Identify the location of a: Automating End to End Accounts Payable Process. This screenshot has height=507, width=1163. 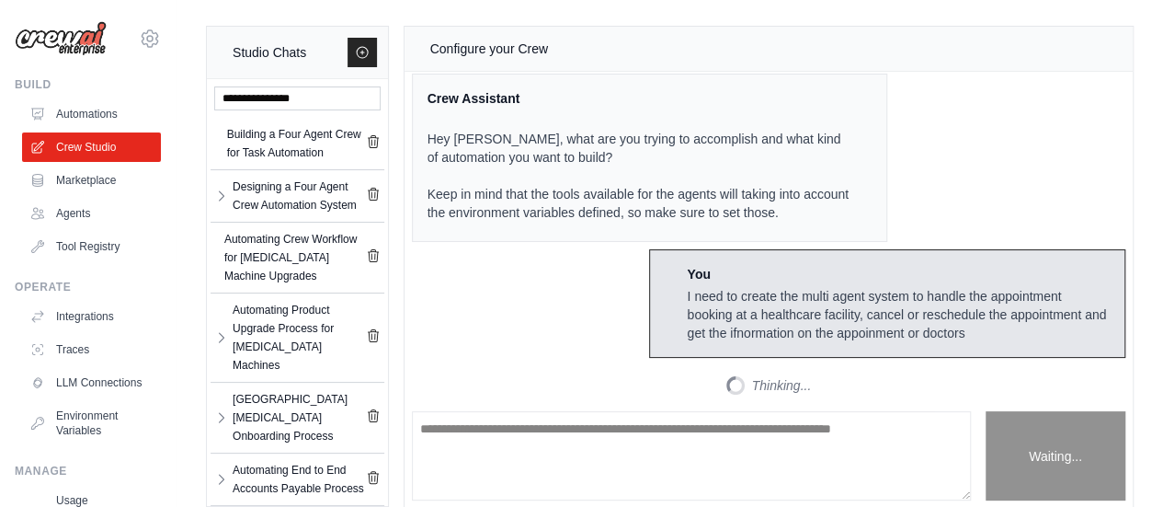
(297, 479).